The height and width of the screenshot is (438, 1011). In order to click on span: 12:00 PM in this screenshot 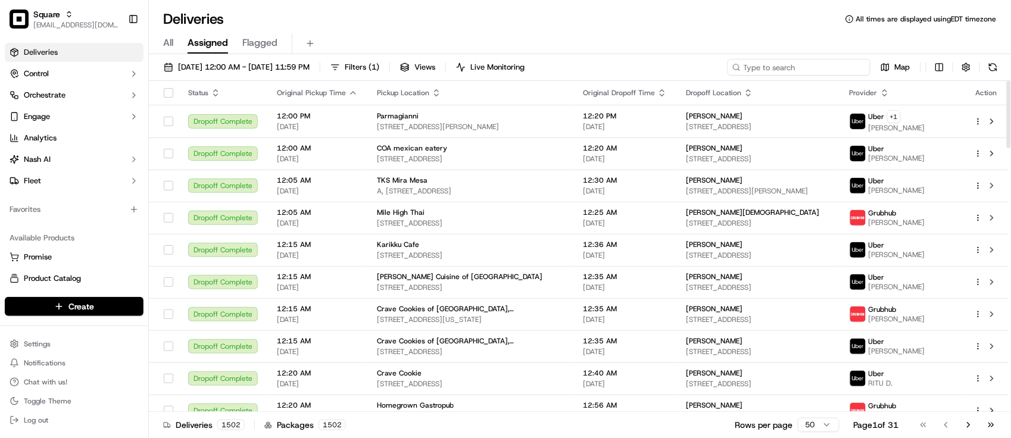, I will do `click(317, 116)`.